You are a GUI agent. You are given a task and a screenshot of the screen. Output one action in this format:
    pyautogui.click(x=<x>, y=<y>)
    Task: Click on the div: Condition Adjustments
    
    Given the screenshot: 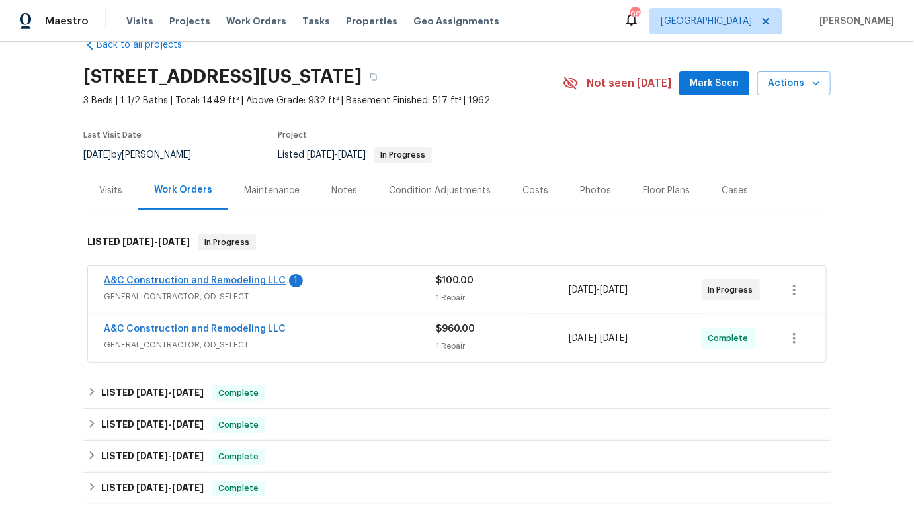 What is the action you would take?
    pyautogui.click(x=440, y=190)
    